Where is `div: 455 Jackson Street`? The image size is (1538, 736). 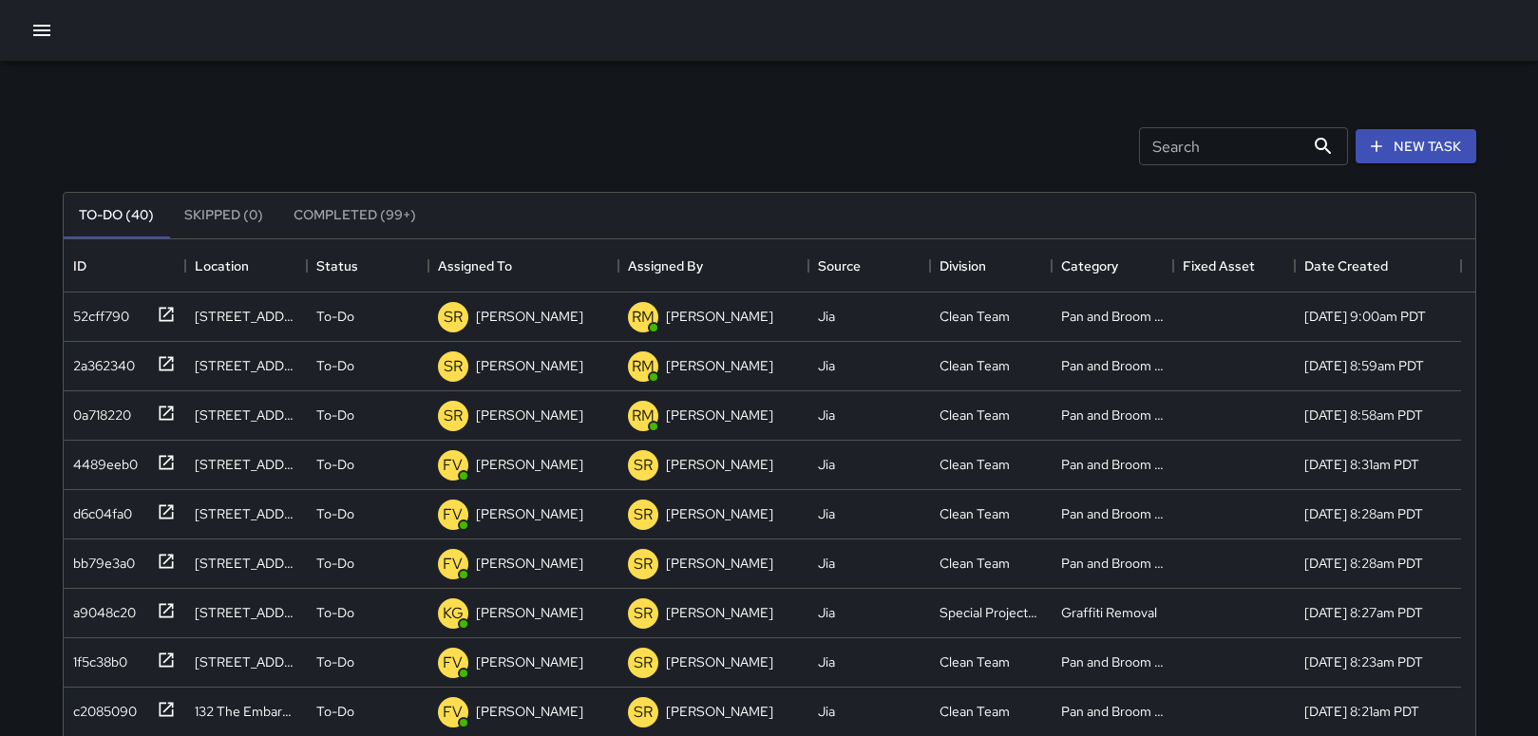 div: 455 Jackson Street is located at coordinates (246, 415).